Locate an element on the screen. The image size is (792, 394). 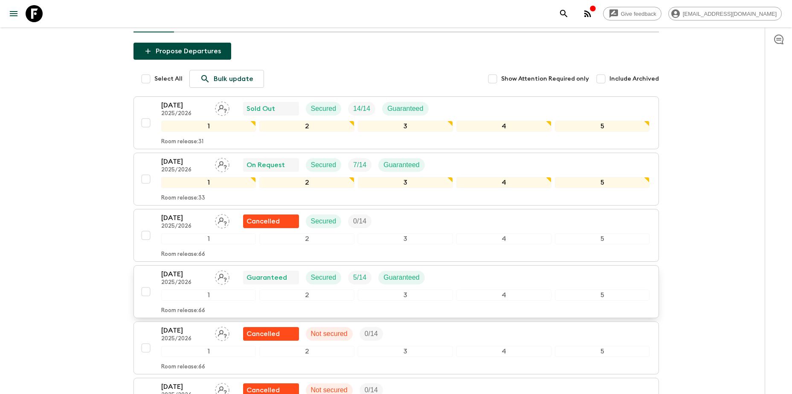
p: 5 / 14 is located at coordinates (359, 278).